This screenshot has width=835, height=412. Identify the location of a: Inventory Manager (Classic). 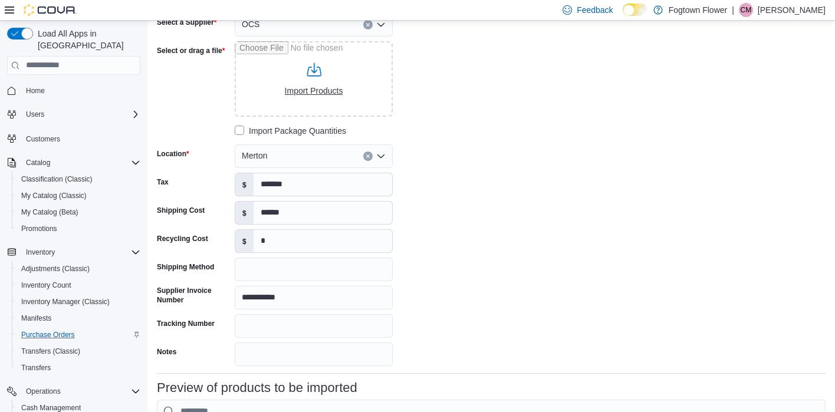
(65, 302).